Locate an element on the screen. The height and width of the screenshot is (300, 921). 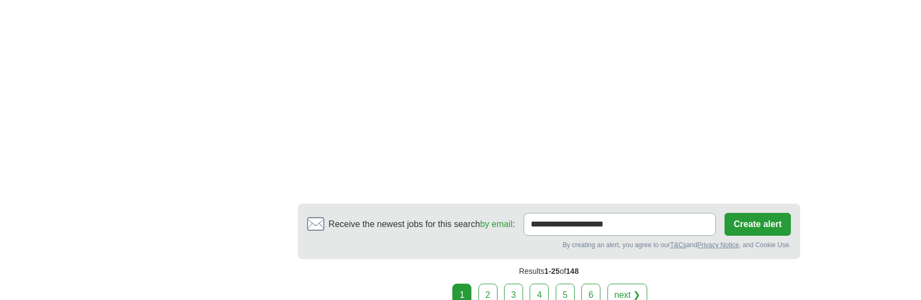
div: Results of is located at coordinates (549, 271).